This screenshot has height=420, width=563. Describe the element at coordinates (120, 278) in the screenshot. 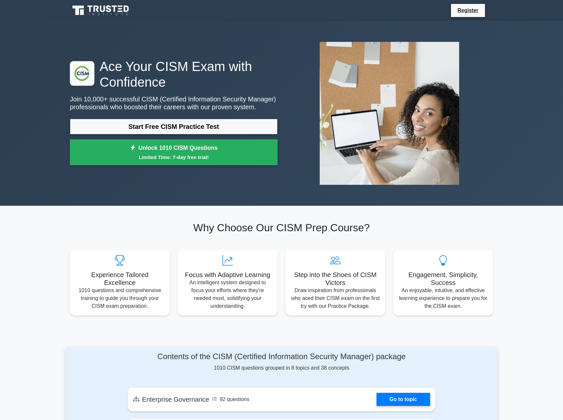

I see `h5: Experience Tailored Excellence` at that location.